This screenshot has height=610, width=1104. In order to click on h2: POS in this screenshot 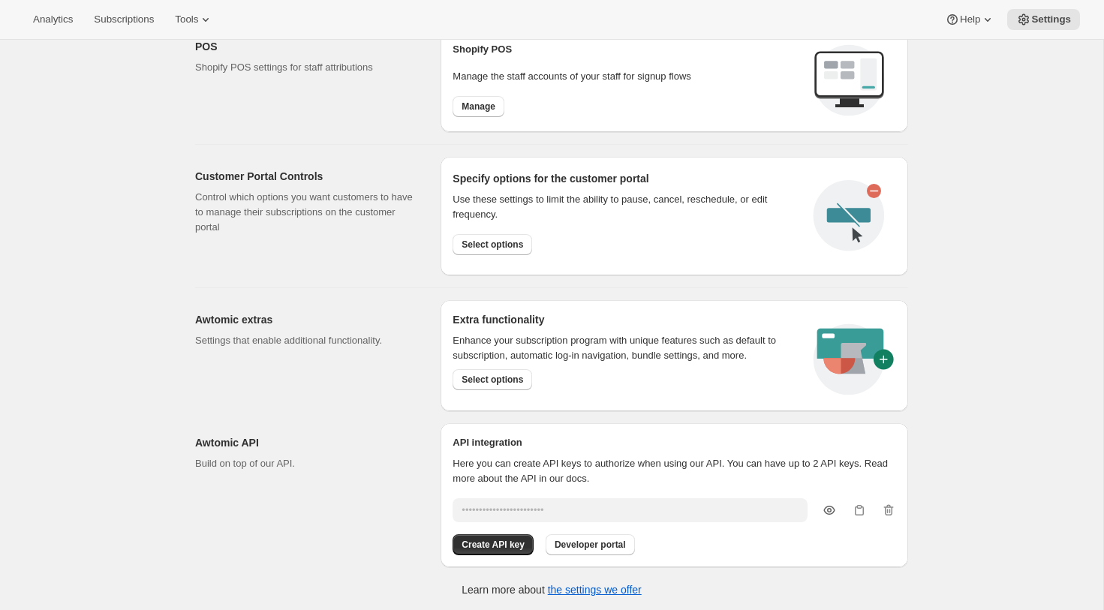, I will do `click(306, 47)`.